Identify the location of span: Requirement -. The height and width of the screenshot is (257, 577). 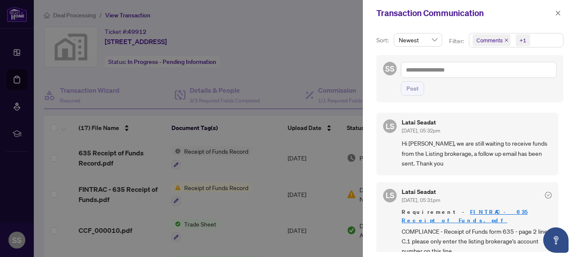
(477, 216).